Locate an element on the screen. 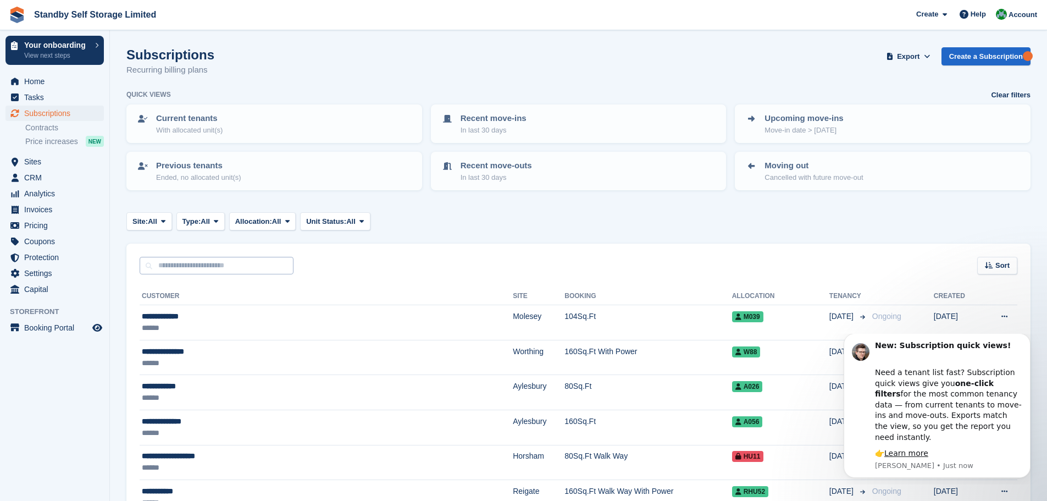 The height and width of the screenshot is (501, 1047). span: Home is located at coordinates (57, 81).